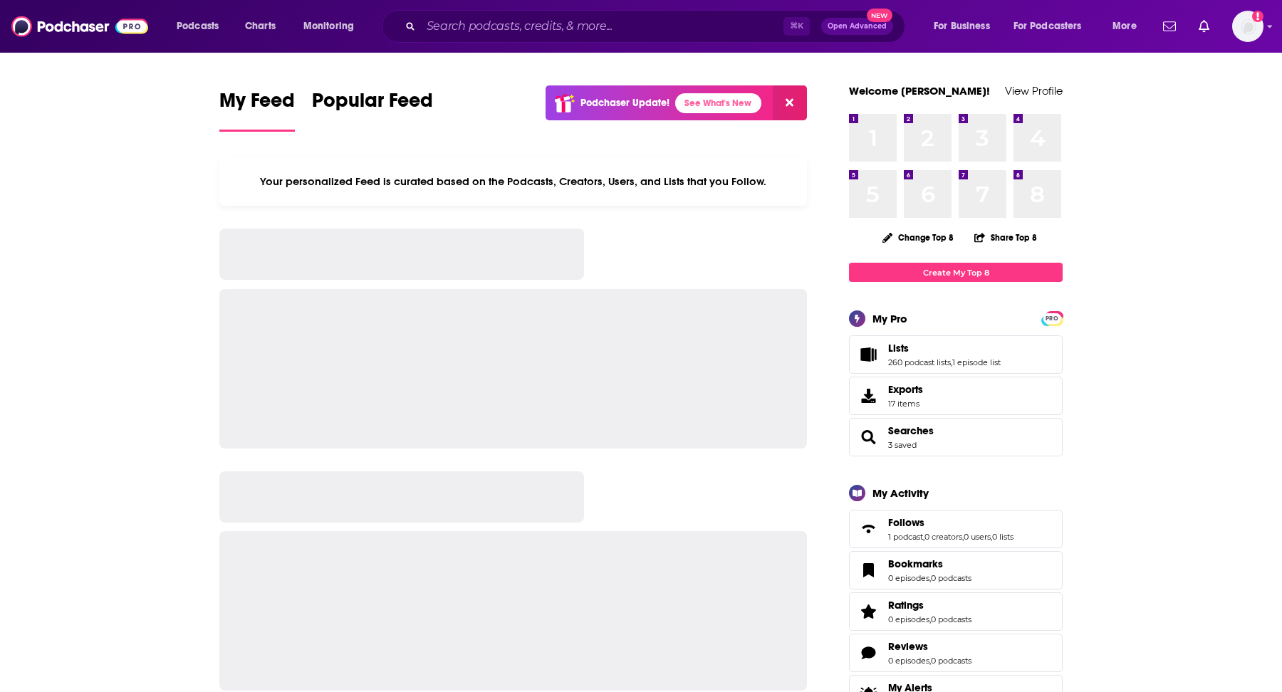 The image size is (1282, 692). What do you see at coordinates (918, 237) in the screenshot?
I see `button: Change Top 8` at bounding box center [918, 237].